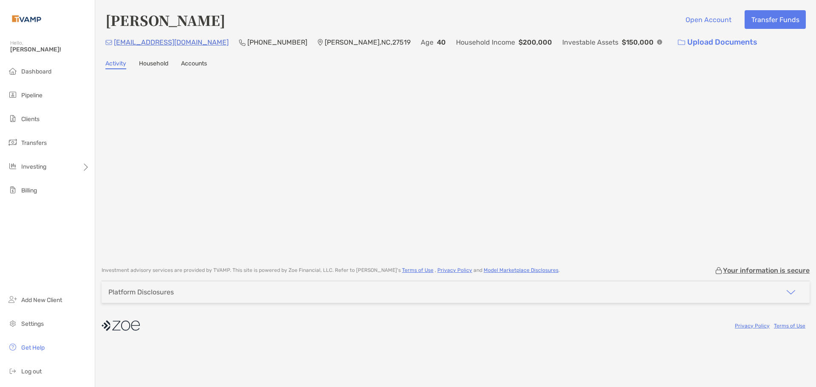 The image size is (816, 387). I want to click on span: Pipeline, so click(32, 95).